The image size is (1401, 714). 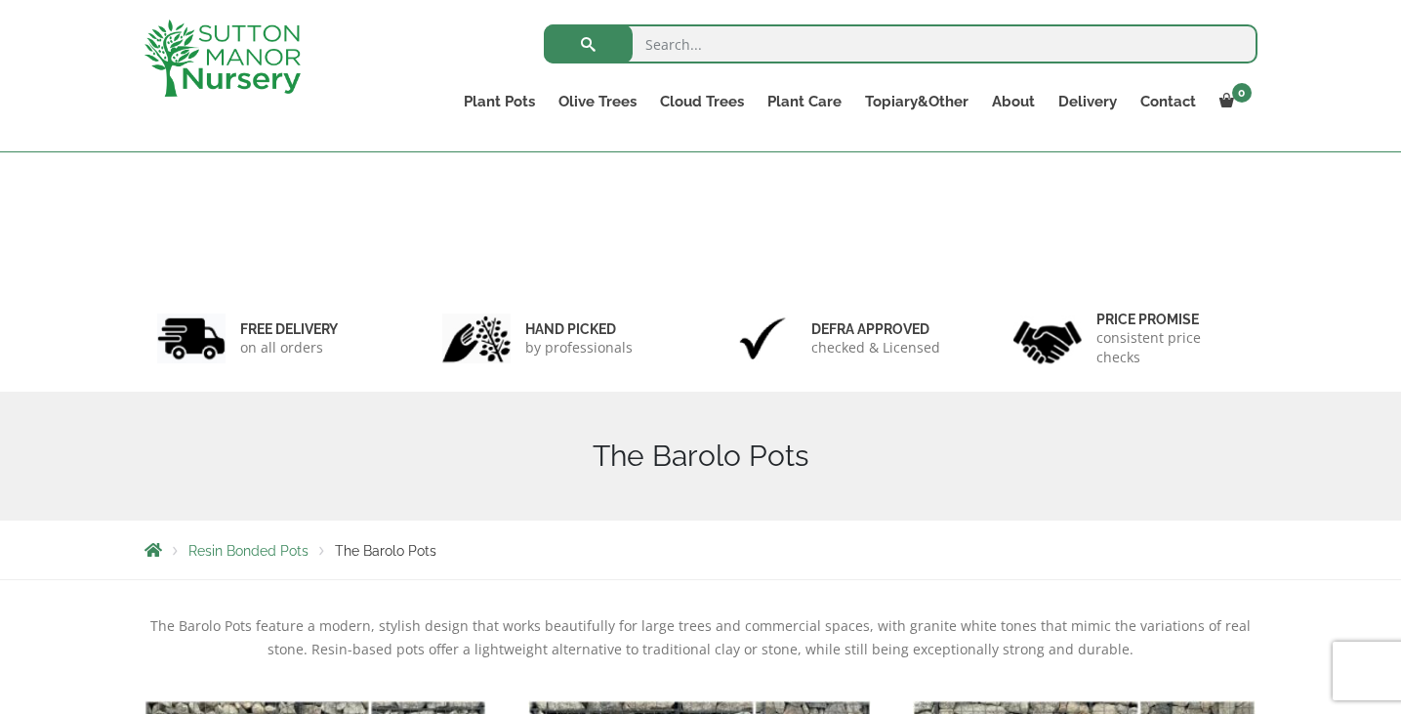 I want to click on p: The Barolo Pots feature a modern, stylish design that works beautifully for large trees and comme..., so click(x=701, y=638).